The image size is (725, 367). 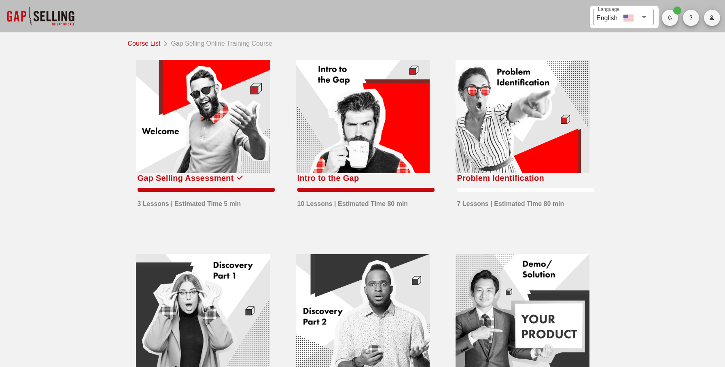 I want to click on div: 7 Lessons | Estimated Time 80 min, so click(x=511, y=202).